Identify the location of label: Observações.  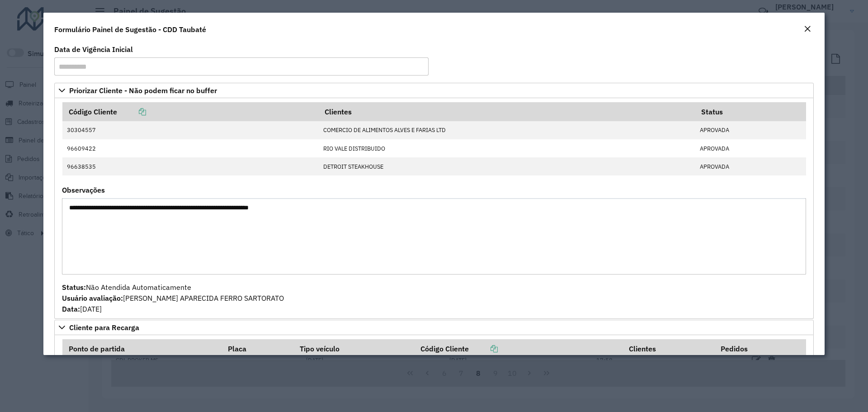
(83, 190).